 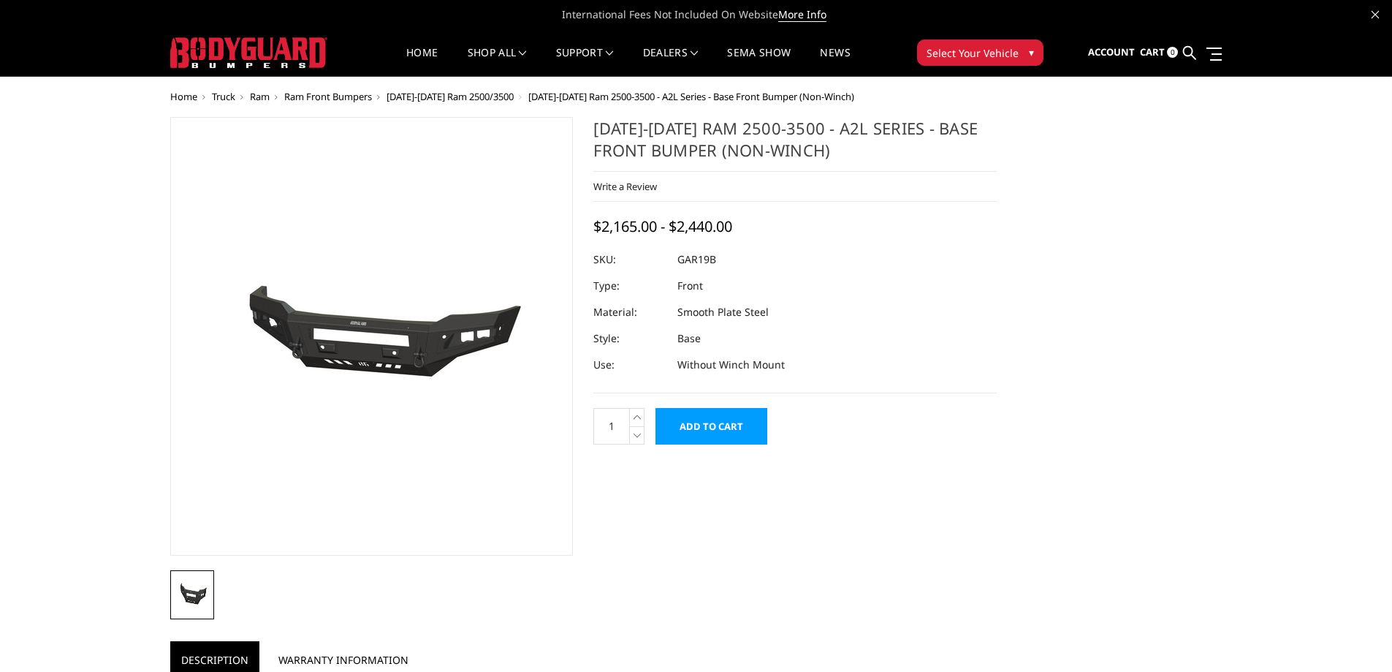 I want to click on span: Cart, so click(x=1152, y=52).